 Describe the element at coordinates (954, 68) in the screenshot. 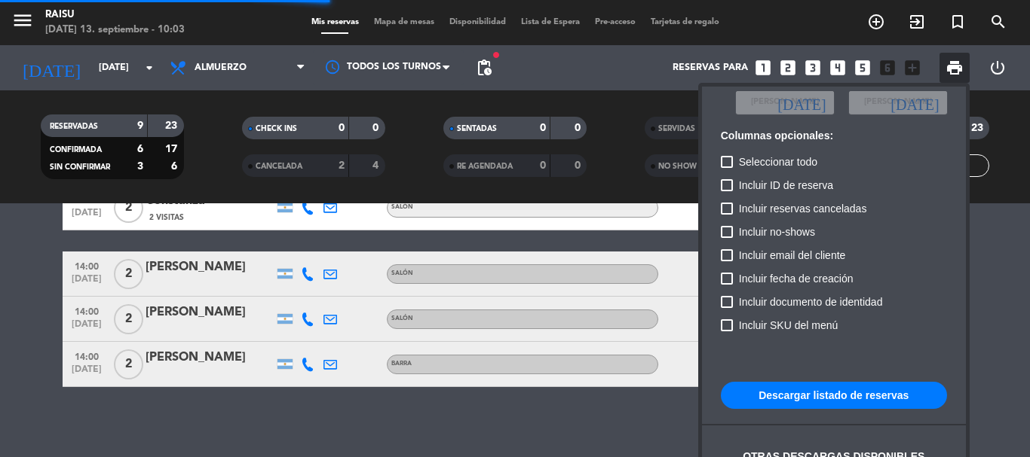

I see `span: print` at that location.